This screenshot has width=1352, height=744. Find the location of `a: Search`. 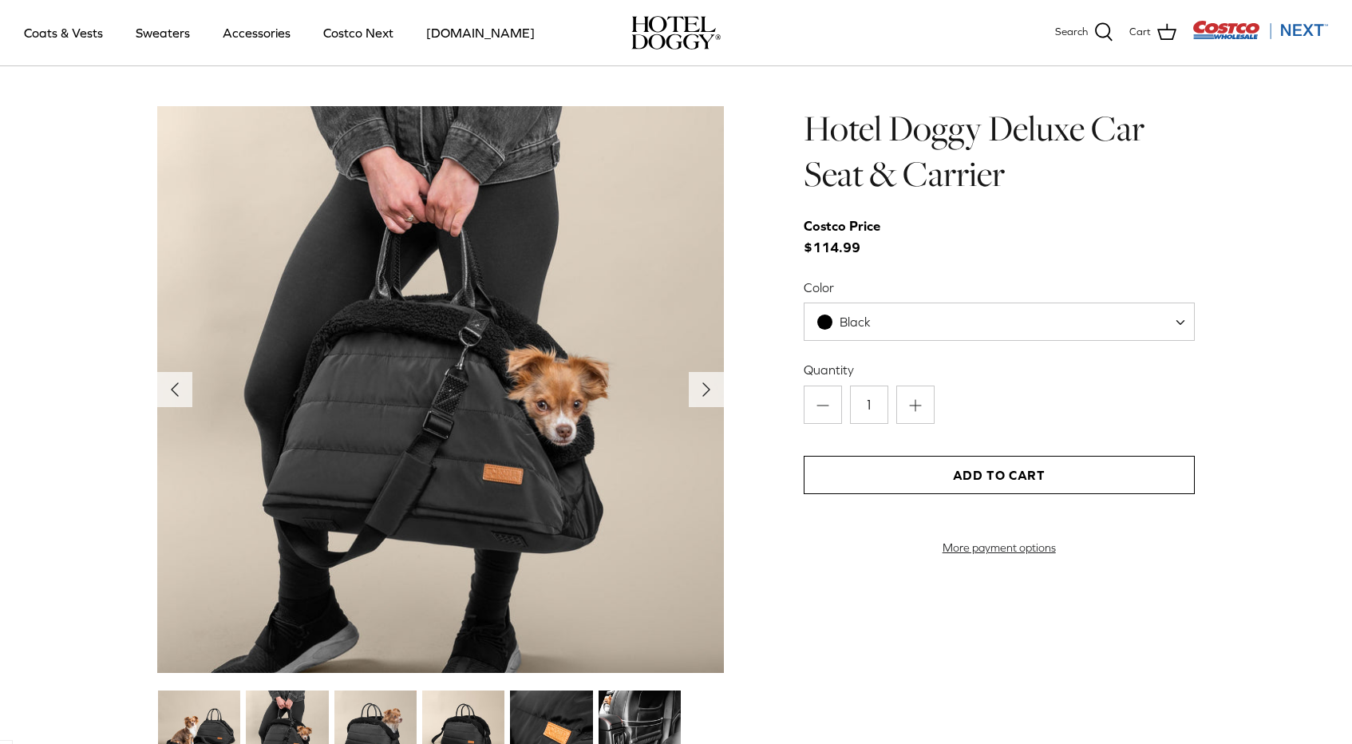

a: Search is located at coordinates (1084, 33).